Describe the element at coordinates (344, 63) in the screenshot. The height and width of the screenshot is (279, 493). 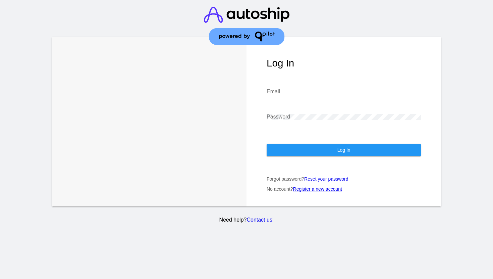
I see `h1: Log In` at that location.